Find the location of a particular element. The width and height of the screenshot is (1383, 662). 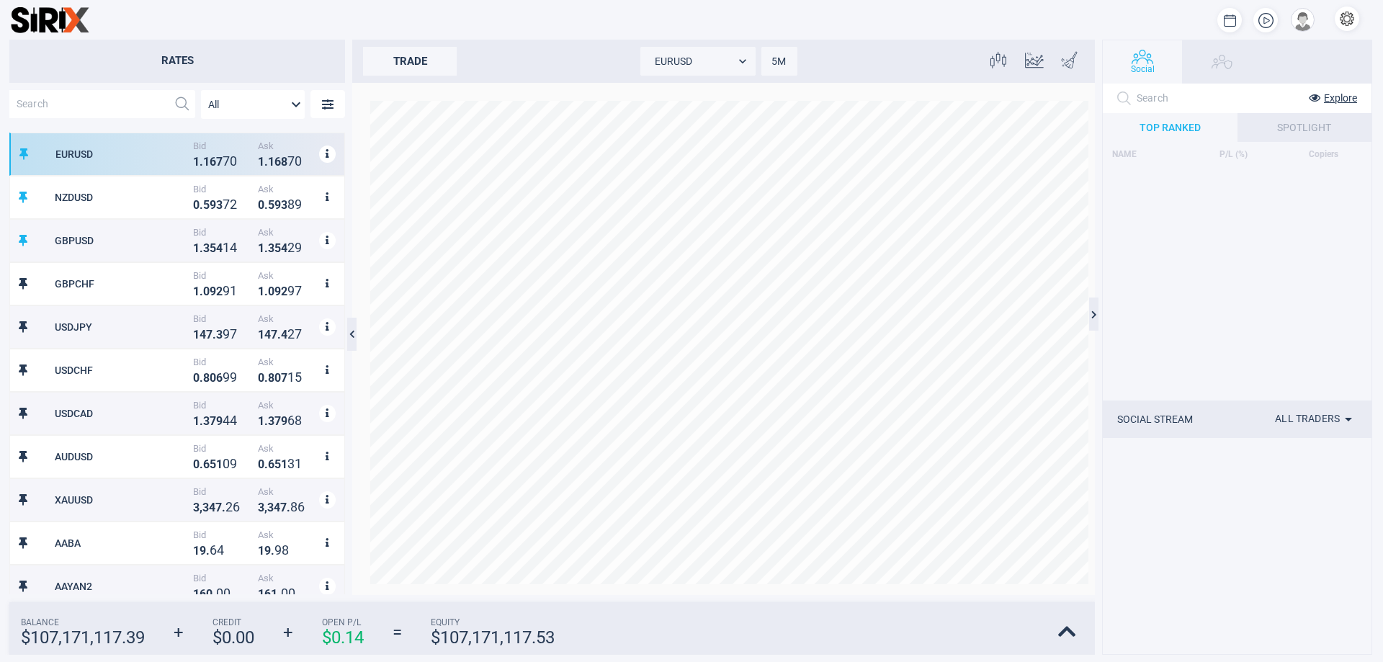

div: XAUUSD is located at coordinates (122, 500).